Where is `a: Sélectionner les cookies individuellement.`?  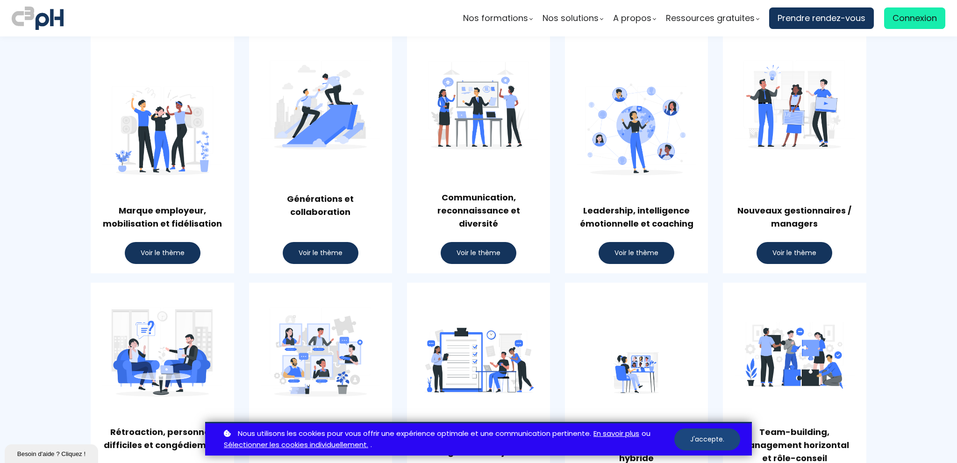
a: Sélectionner les cookies individuellement. is located at coordinates (296, 445).